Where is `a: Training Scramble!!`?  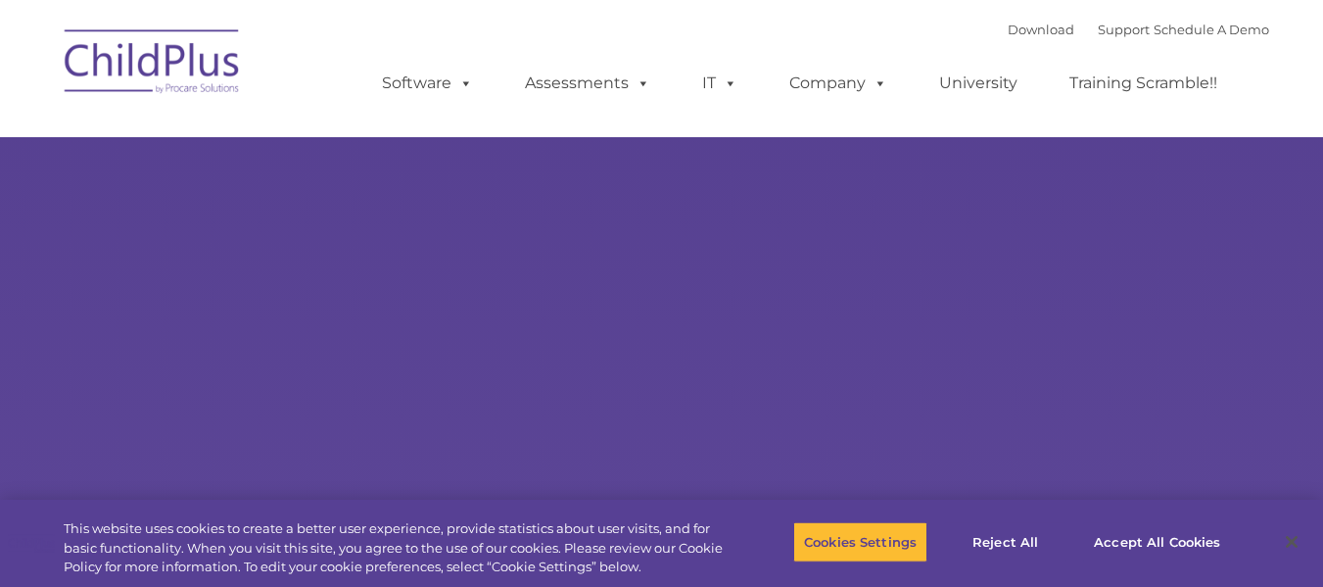
a: Training Scramble!! is located at coordinates (1143, 83).